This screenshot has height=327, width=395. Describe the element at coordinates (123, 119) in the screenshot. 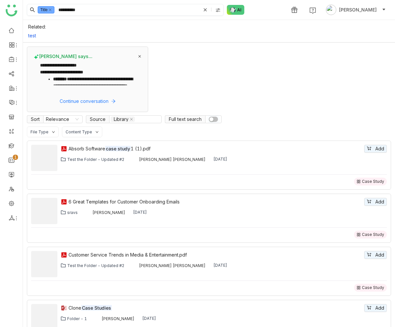

I see `nz-select-item: Library` at that location.